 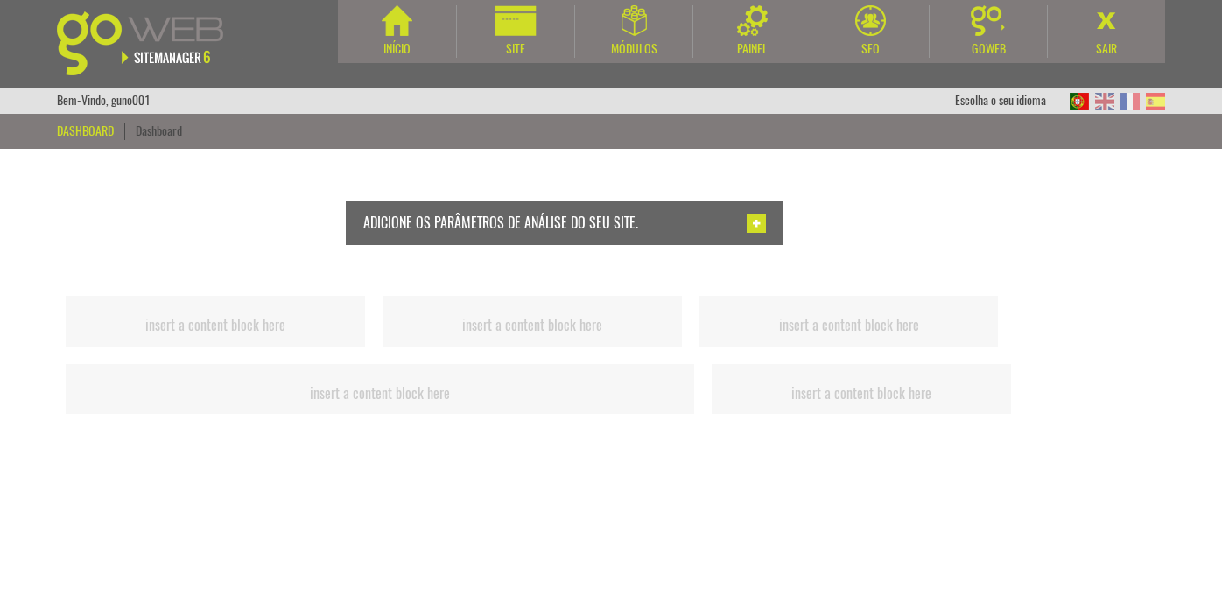 I want to click on a: Dashboard, so click(x=158, y=130).